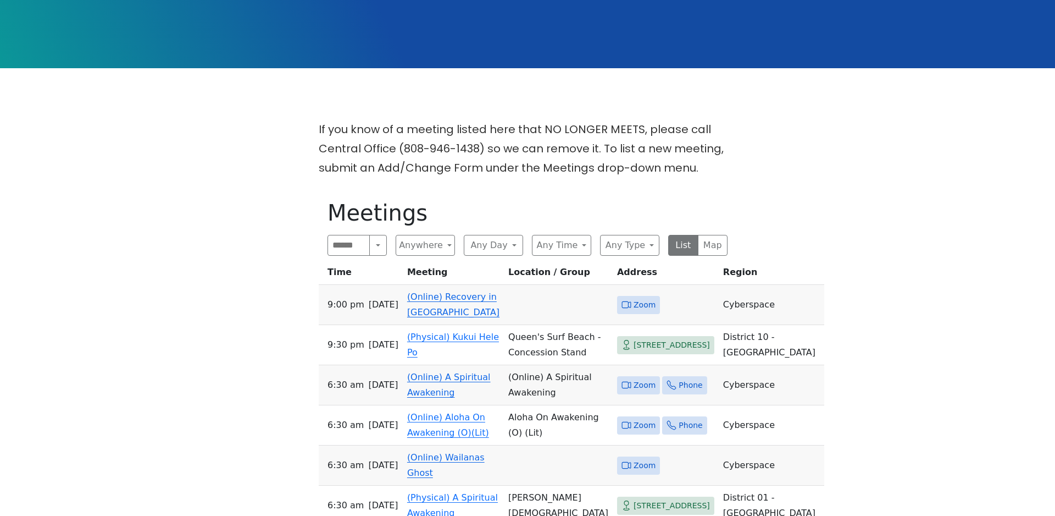 This screenshot has width=1055, height=516. I want to click on button: List, so click(683, 245).